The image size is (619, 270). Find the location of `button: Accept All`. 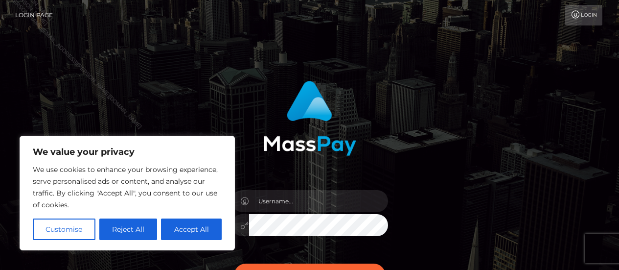

button: Accept All is located at coordinates (191, 229).